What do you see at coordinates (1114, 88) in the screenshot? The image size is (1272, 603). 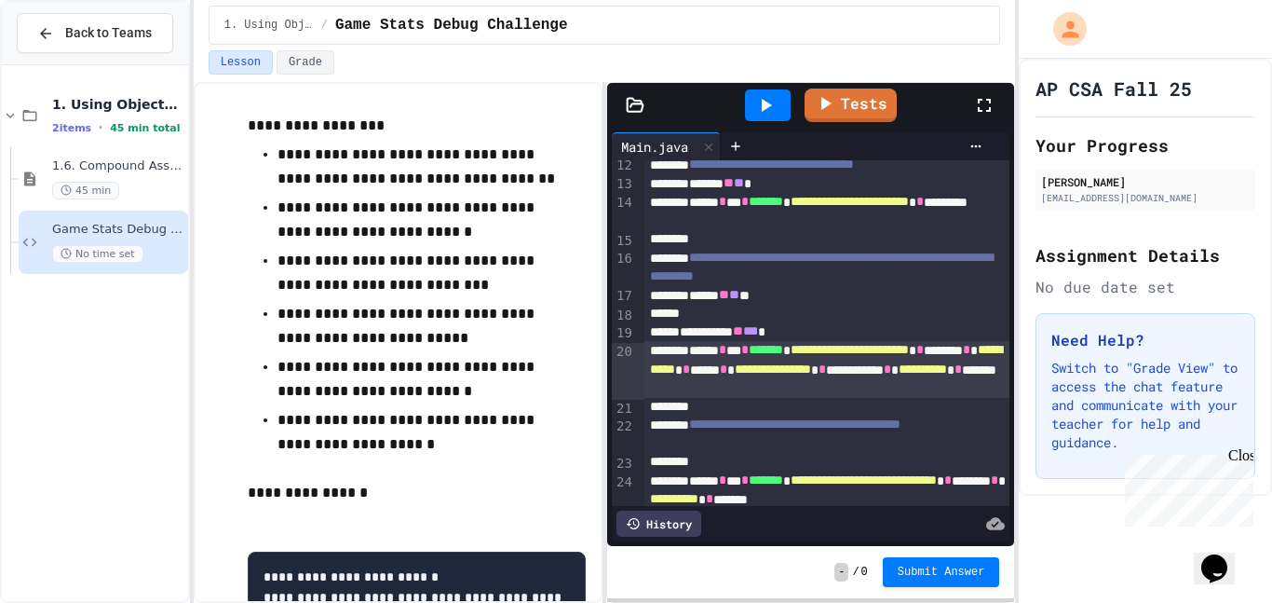 I see `h1: AP CSA Fall 25` at bounding box center [1114, 88].